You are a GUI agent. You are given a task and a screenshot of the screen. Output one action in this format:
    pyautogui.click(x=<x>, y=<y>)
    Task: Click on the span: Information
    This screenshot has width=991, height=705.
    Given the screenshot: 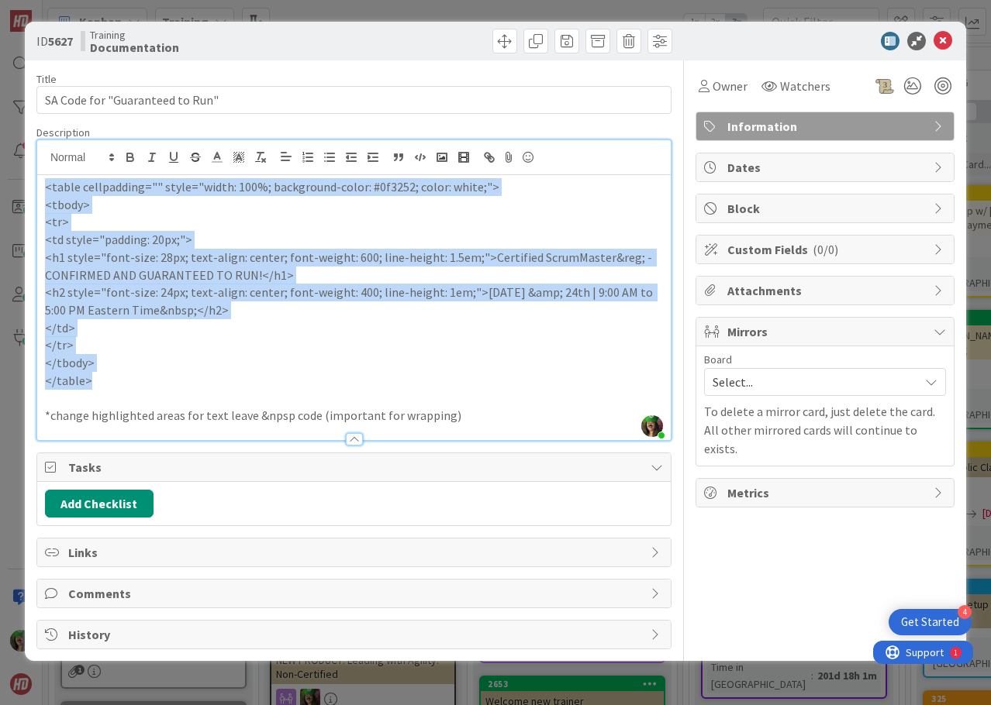 What is the action you would take?
    pyautogui.click(x=826, y=126)
    